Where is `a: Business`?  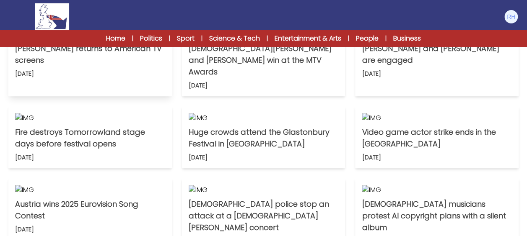 a: Business is located at coordinates (407, 39).